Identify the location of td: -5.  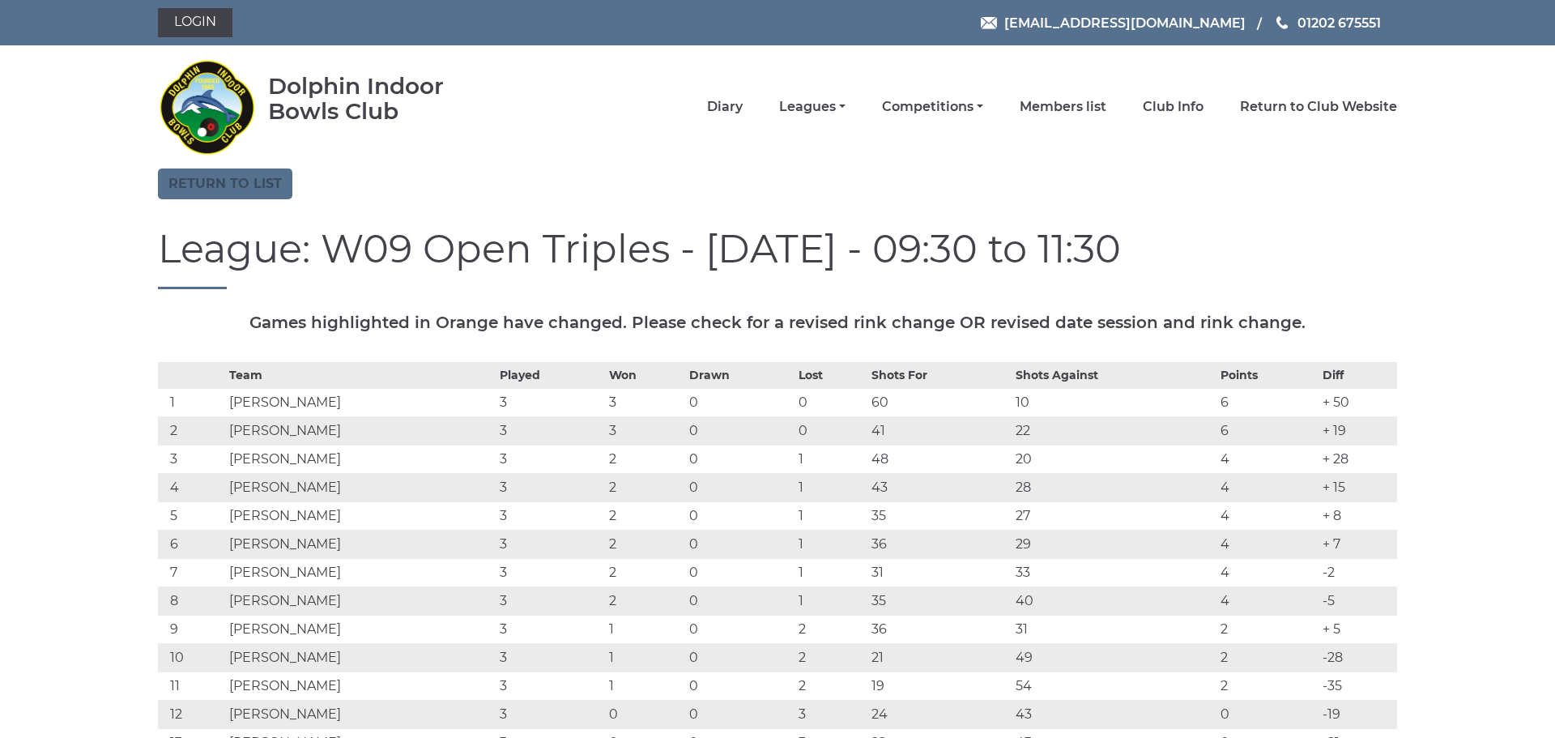
(1357, 600).